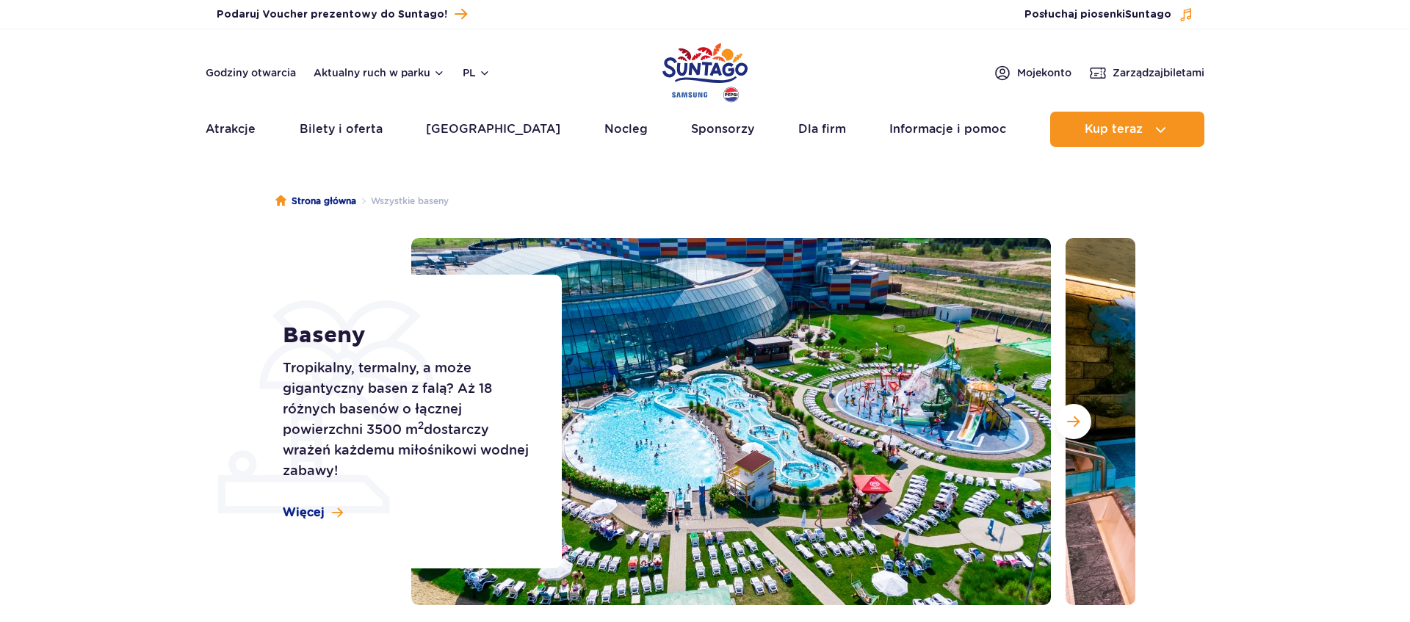  I want to click on a: Strona główna, so click(316, 201).